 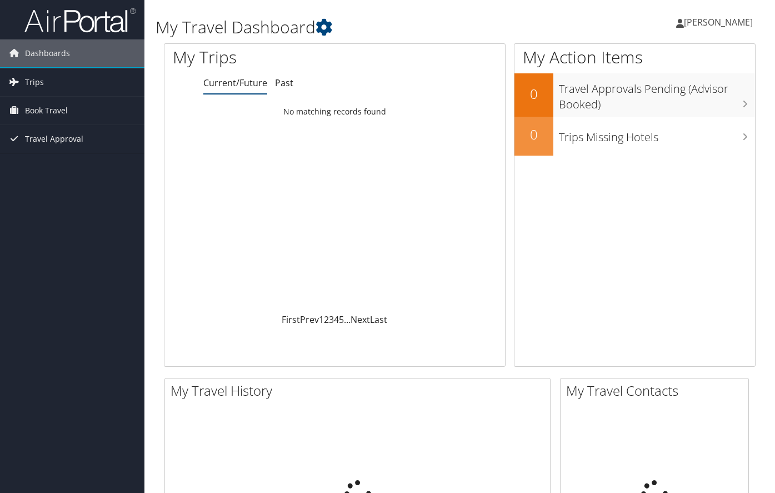 What do you see at coordinates (358, 27) in the screenshot?
I see `h1: My Travel Dashboard` at bounding box center [358, 27].